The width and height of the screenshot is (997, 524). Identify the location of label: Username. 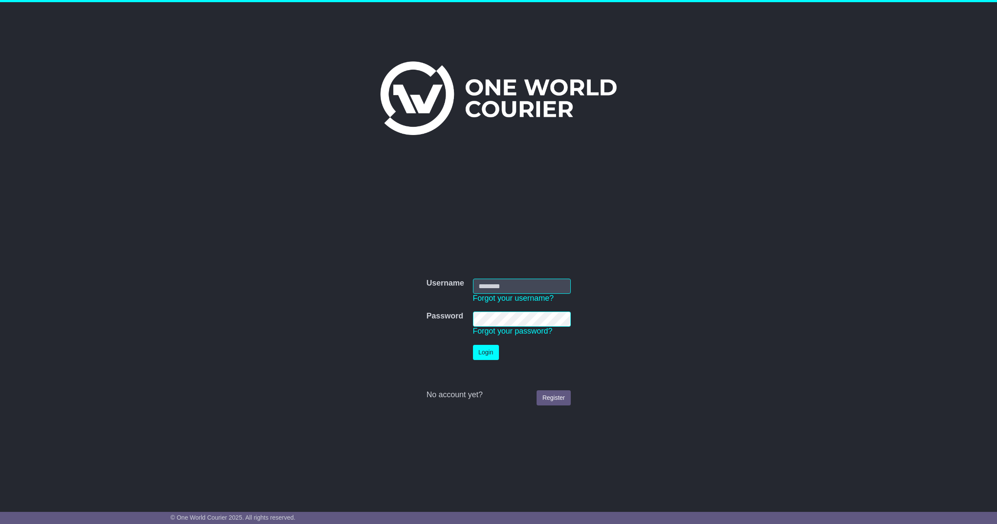
(445, 283).